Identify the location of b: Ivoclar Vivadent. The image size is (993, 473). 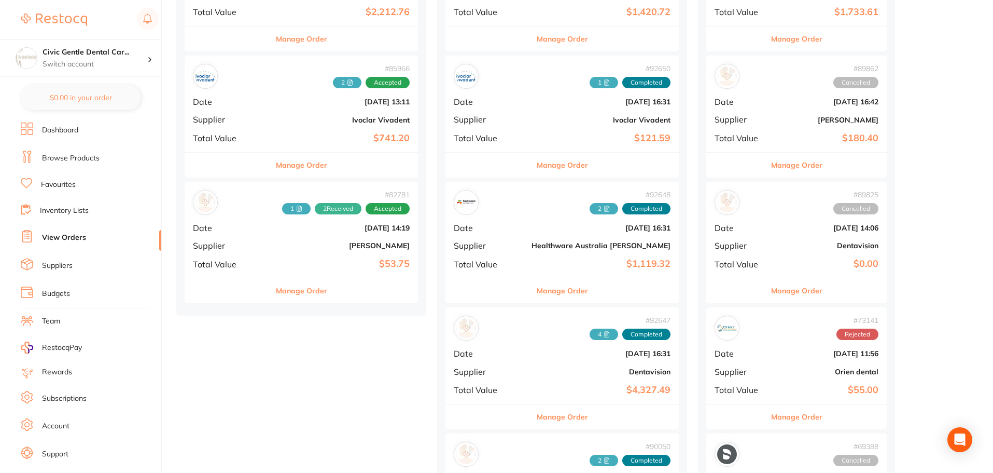
(601, 120).